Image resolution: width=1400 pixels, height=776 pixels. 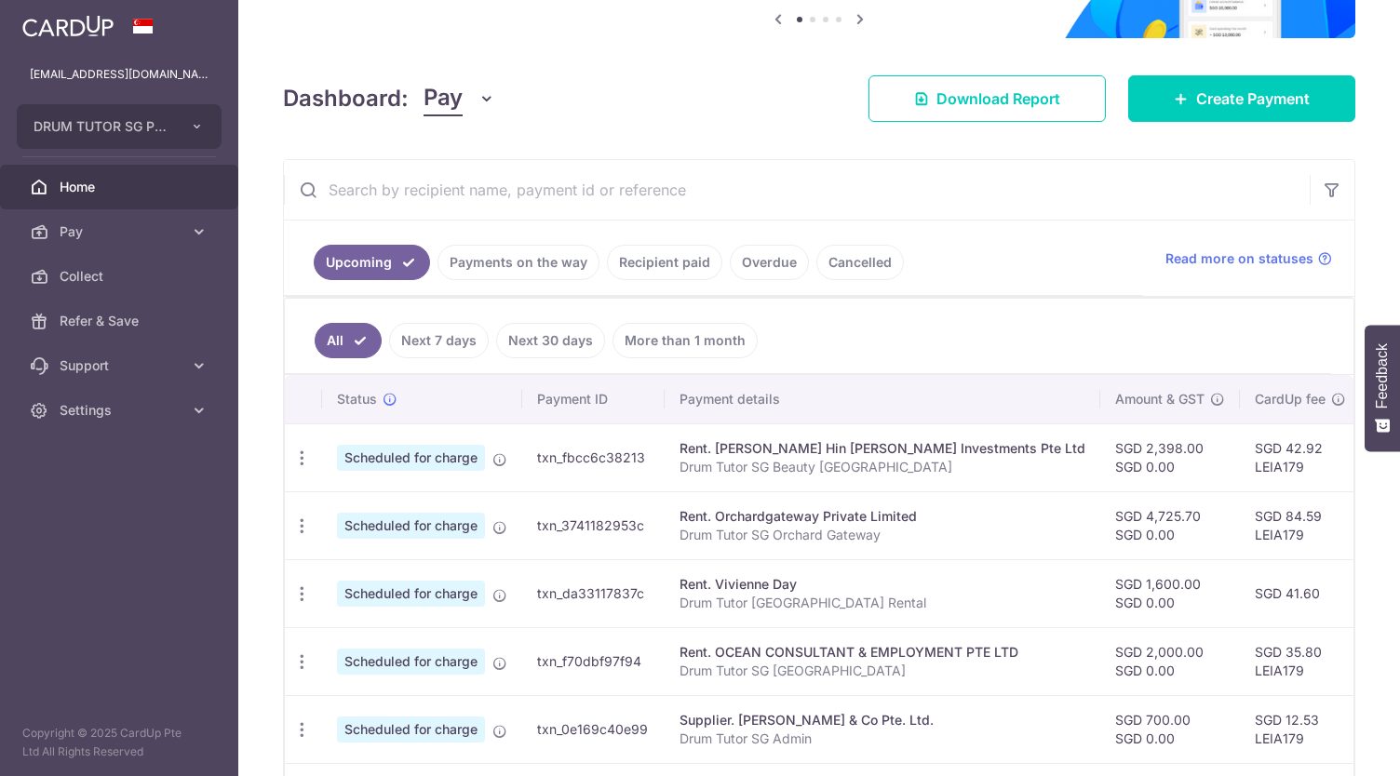 I want to click on td: SGD 2,398.00 SGD 0.00, so click(x=1170, y=457).